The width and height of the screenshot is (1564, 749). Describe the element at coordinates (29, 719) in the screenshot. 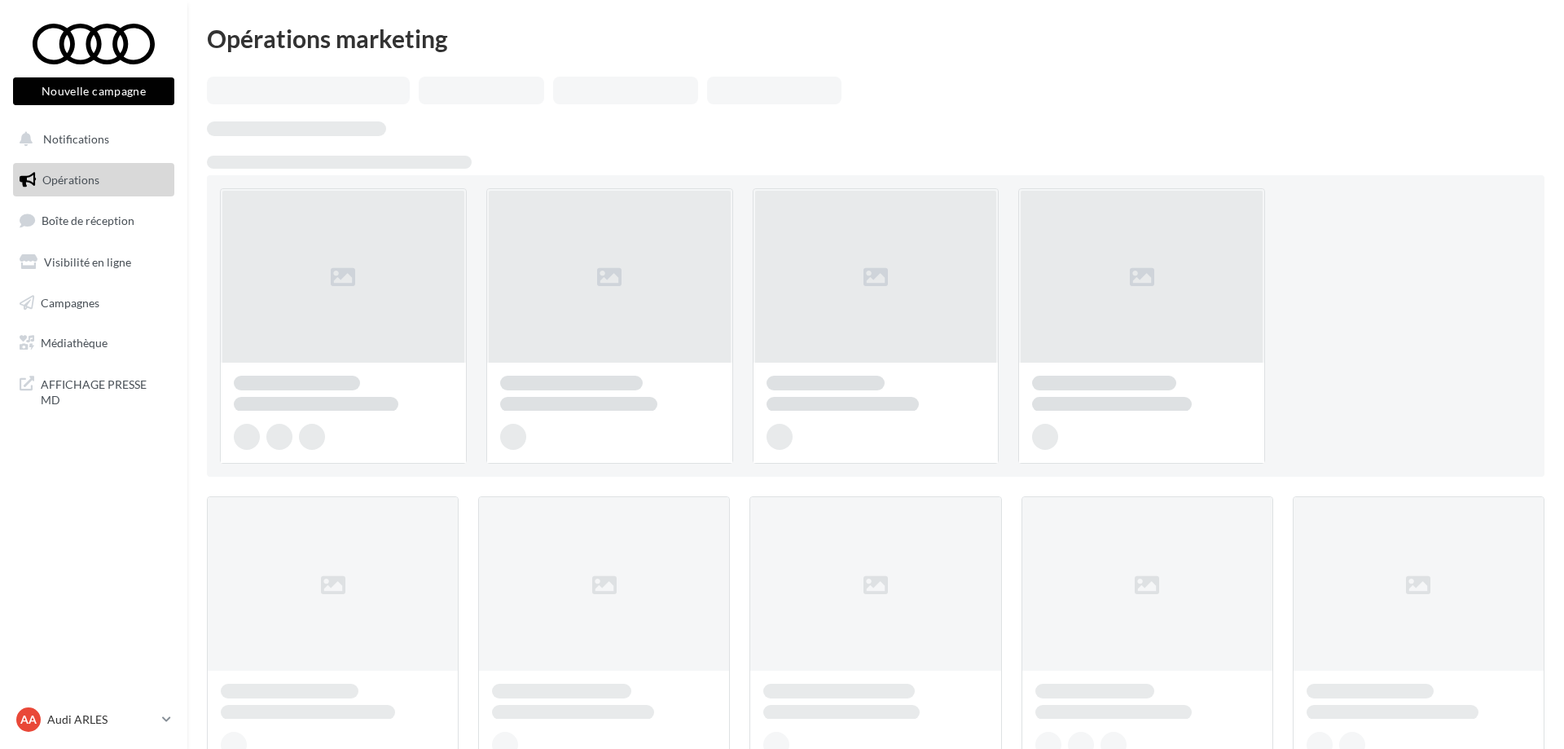

I see `span: AA` at that location.